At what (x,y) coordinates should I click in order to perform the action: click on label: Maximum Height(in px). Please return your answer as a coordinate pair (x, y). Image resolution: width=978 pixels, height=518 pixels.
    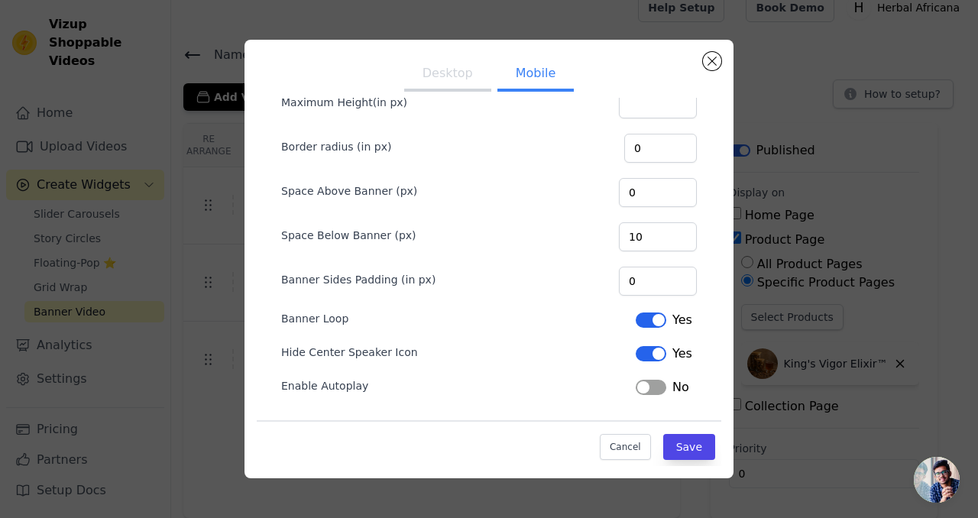
    Looking at the image, I should click on (344, 102).